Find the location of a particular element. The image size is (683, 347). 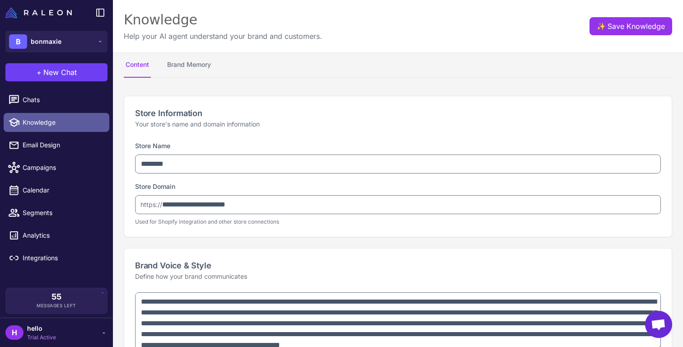

button: Content is located at coordinates (137, 65).